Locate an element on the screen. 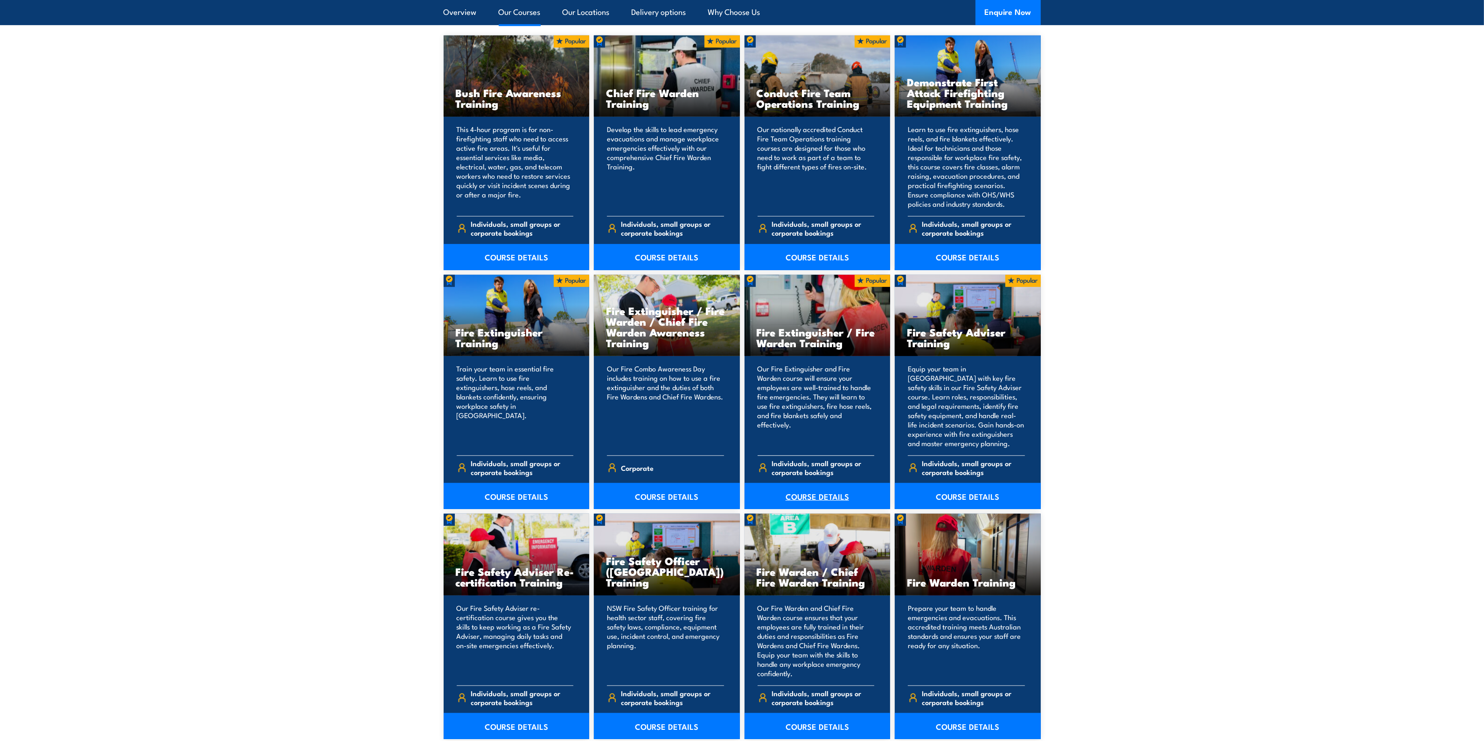  h3: Fire Warden / Chief Fire Warden Training is located at coordinates (817, 576).